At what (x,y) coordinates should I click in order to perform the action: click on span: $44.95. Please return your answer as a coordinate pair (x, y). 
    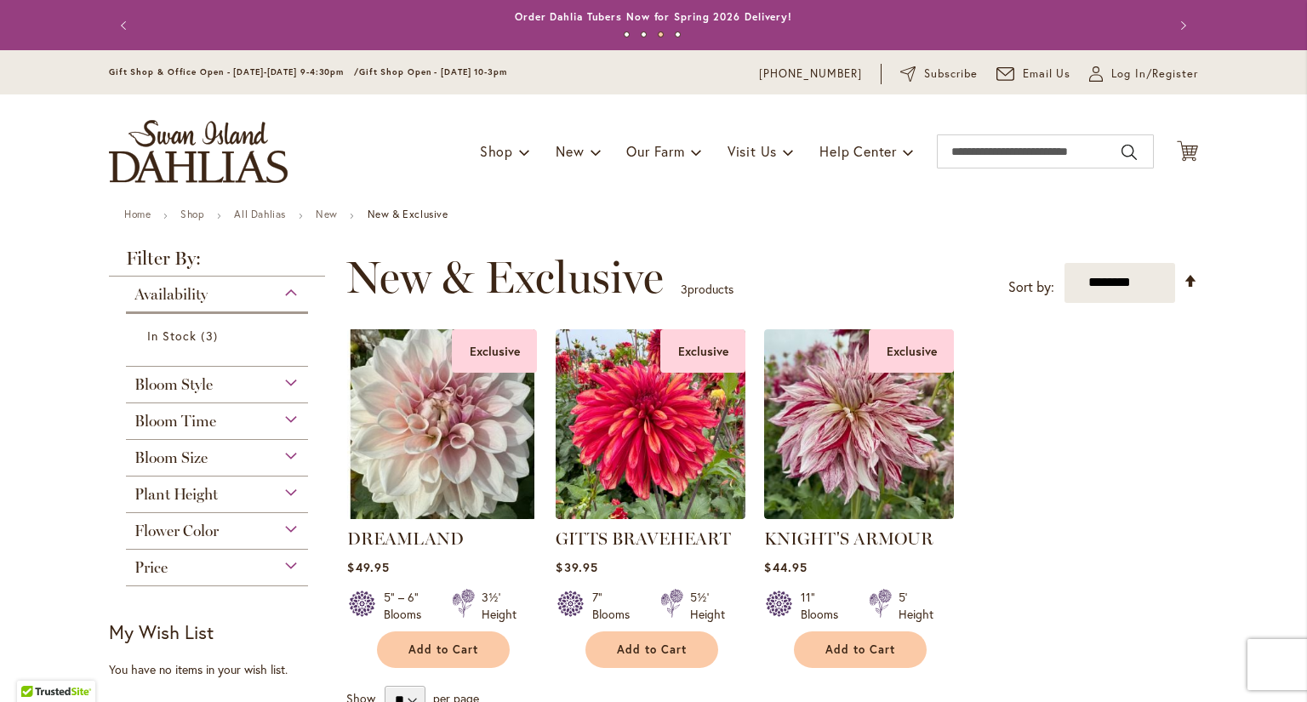
    Looking at the image, I should click on (786, 567).